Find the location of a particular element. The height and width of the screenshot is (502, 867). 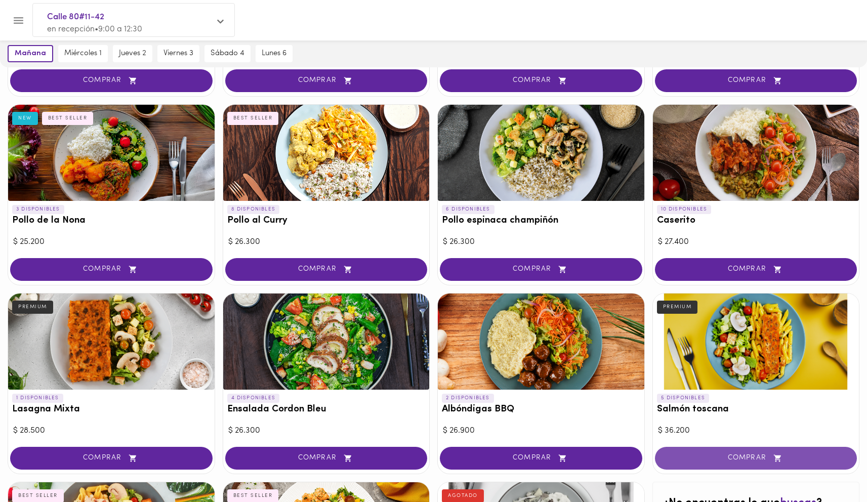

div: Albóndigas BBQ is located at coordinates (541, 341).